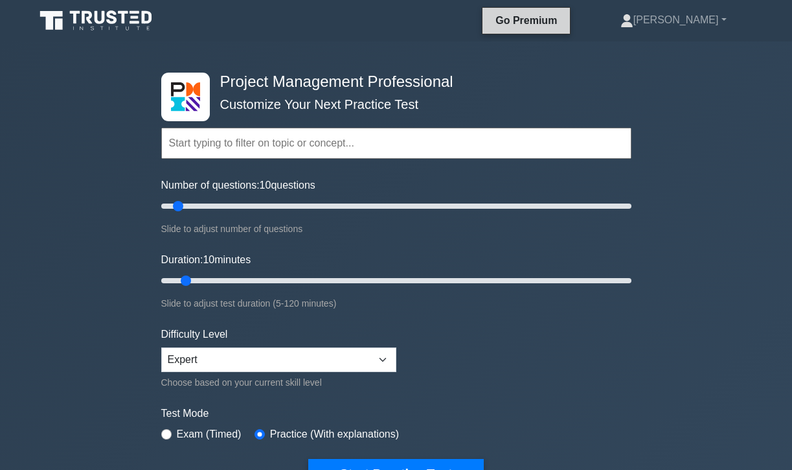 This screenshot has width=792, height=470. Describe the element at coordinates (396, 303) in the screenshot. I see `div: Slide to adjust test duration (5-120 minutes)` at that location.